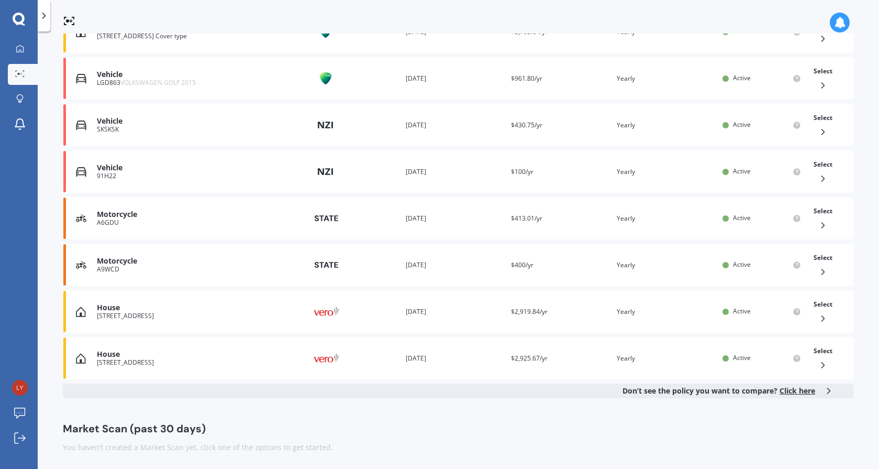 This screenshot has width=879, height=469. Describe the element at coordinates (522, 171) in the screenshot. I see `span: $100/yr` at that location.